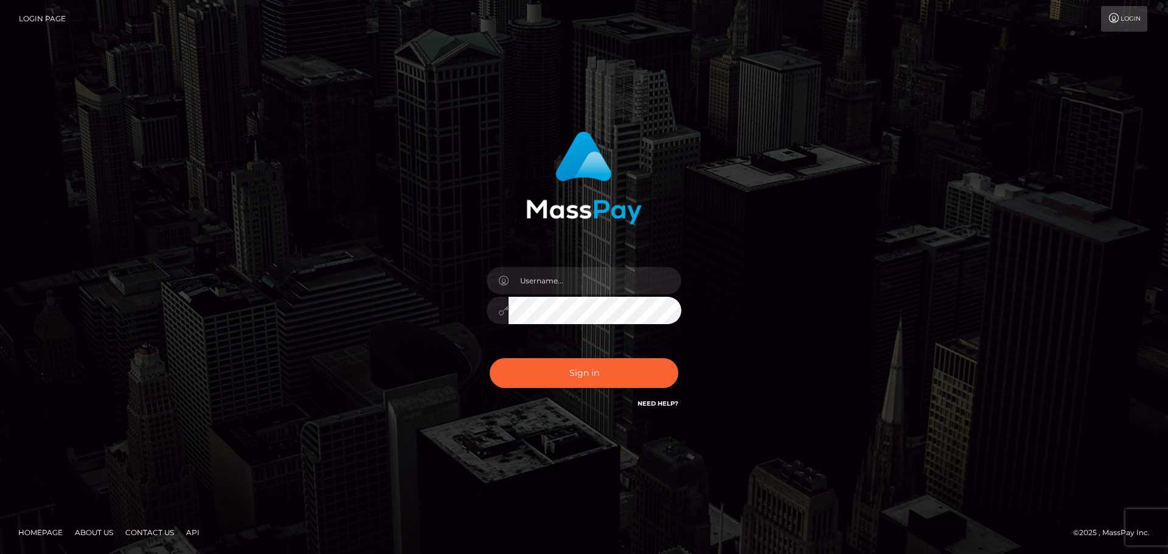  Describe the element at coordinates (1124, 19) in the screenshot. I see `a: Login` at that location.